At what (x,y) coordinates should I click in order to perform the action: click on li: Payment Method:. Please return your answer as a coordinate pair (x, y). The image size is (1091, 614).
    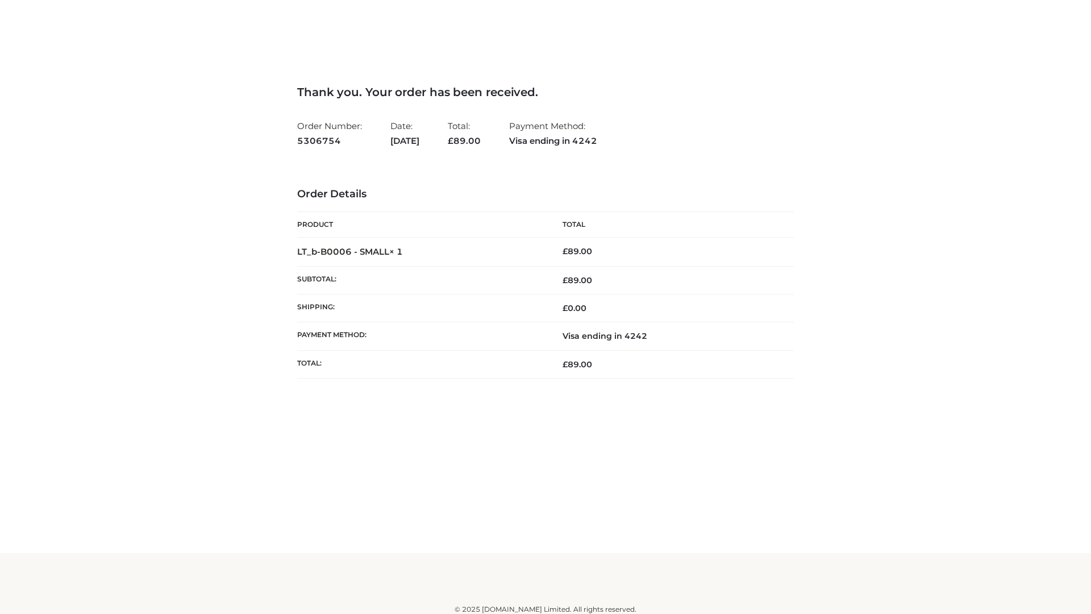
    Looking at the image, I should click on (553, 133).